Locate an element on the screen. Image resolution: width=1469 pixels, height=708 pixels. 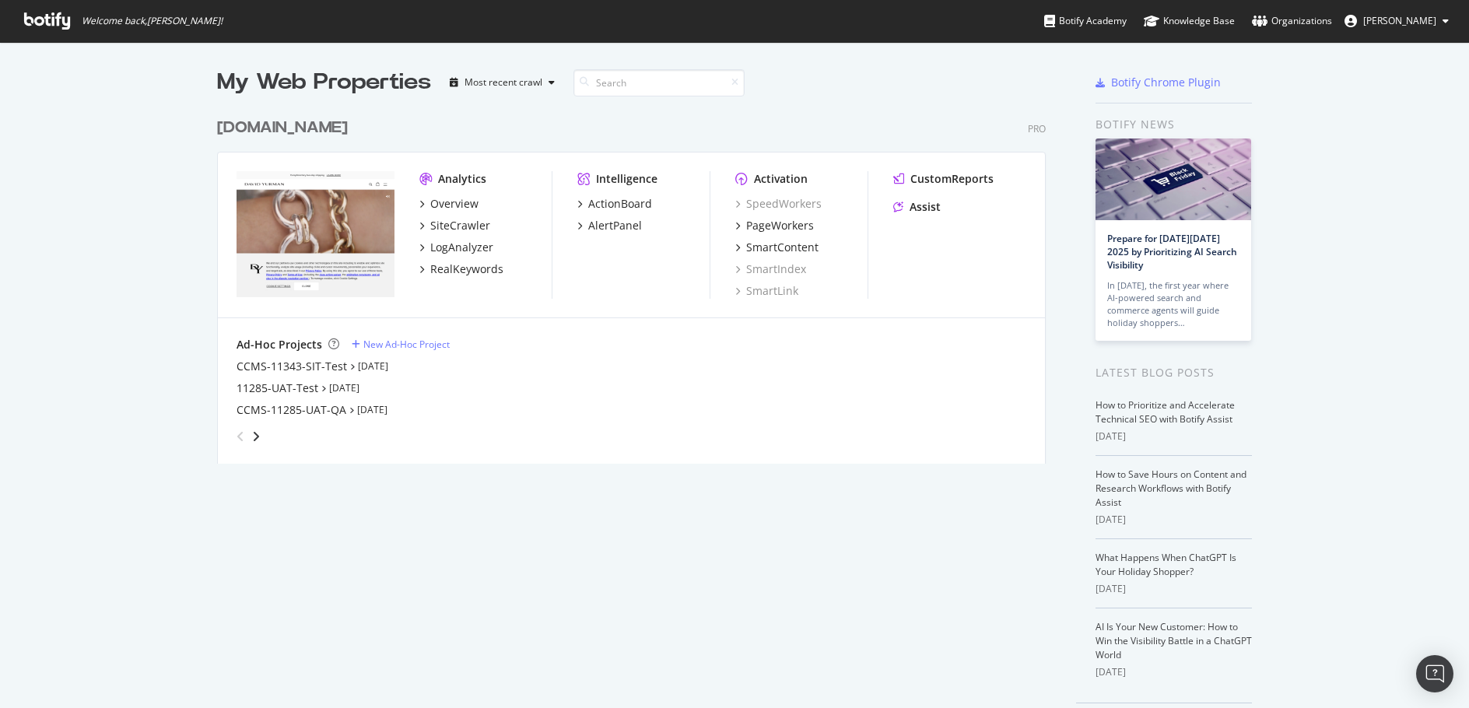
img: davidyurman.com is located at coordinates (315, 234).